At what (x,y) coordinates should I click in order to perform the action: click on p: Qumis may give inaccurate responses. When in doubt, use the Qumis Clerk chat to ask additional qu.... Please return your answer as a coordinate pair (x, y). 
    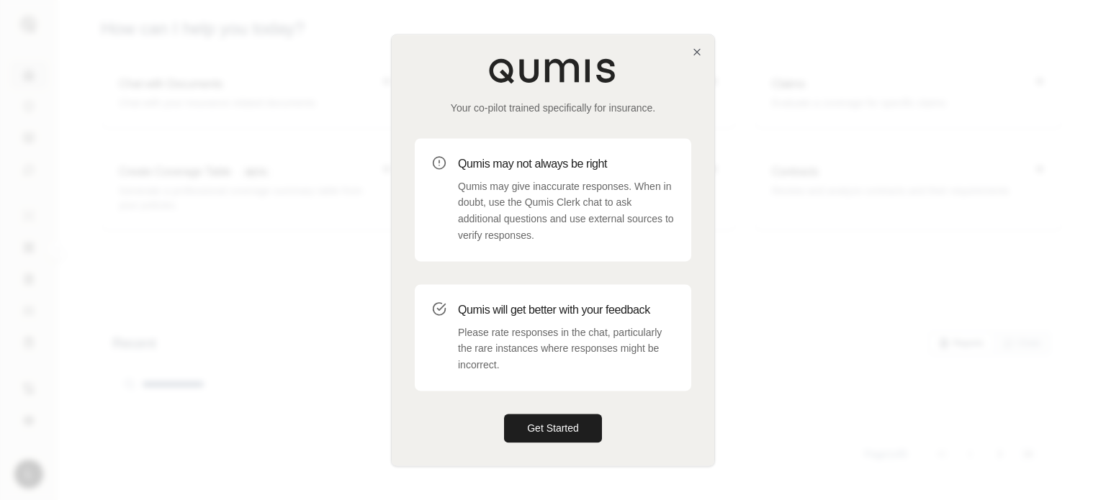
    Looking at the image, I should click on (566, 211).